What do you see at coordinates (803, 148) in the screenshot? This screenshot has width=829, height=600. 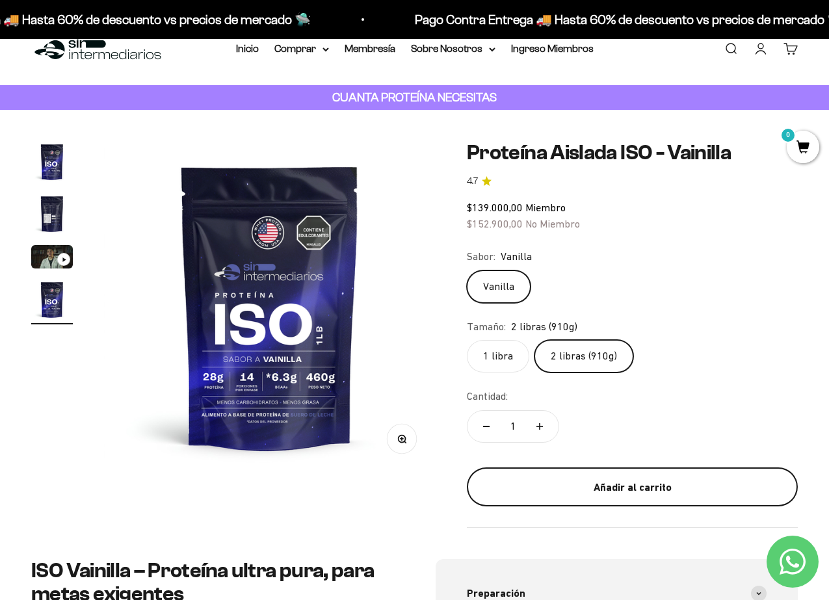 I see `a: 0` at bounding box center [803, 148].